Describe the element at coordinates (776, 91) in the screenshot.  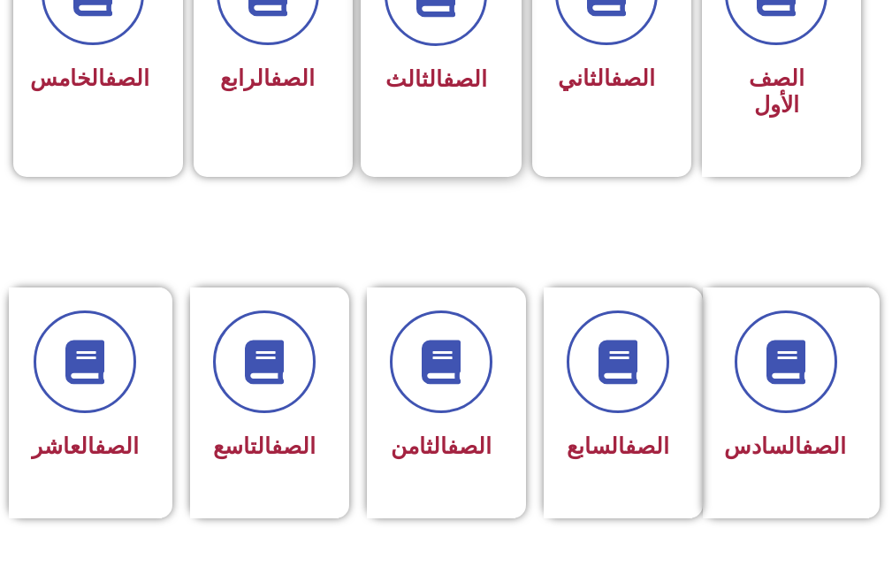
I see `span: الصف الأول` at that location.